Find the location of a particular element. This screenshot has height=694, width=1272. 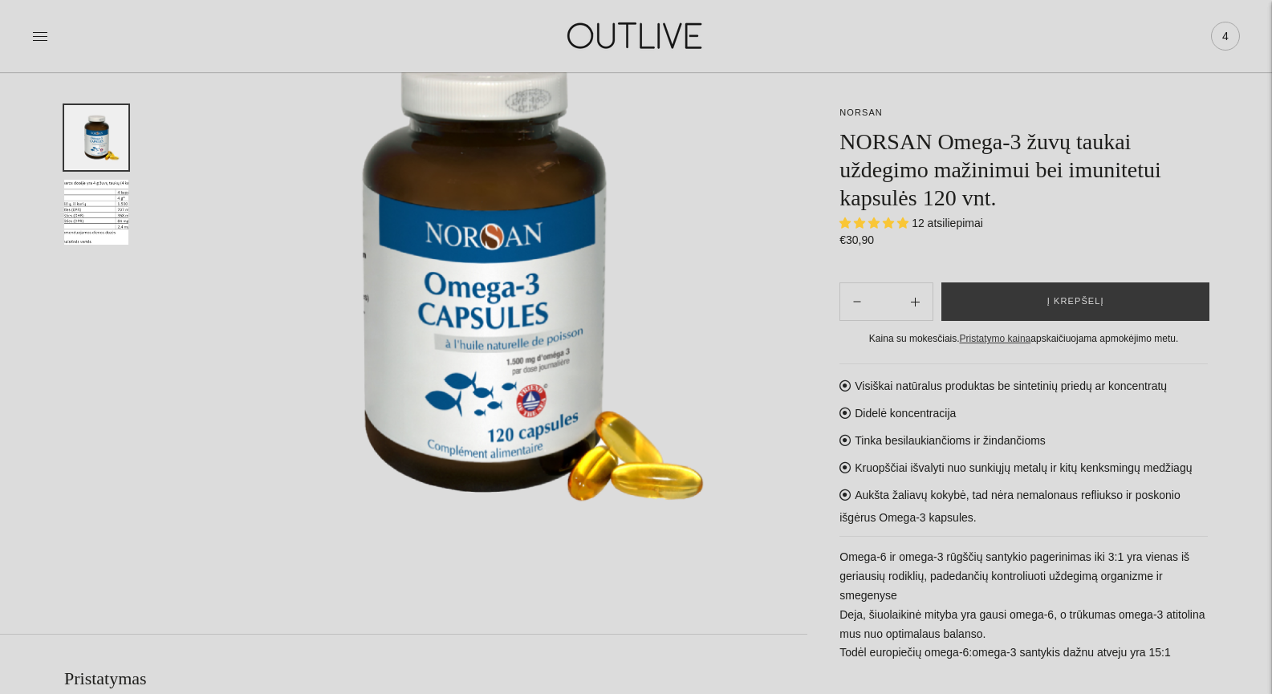

span: €30,90 is located at coordinates (857, 240).